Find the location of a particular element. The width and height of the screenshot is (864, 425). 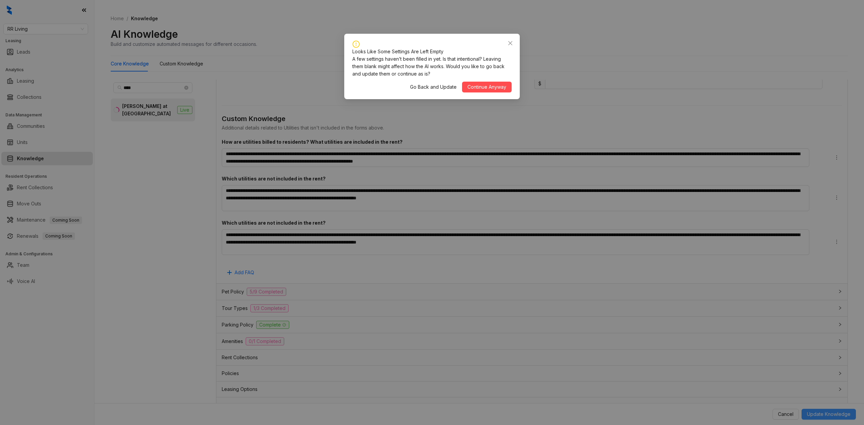

span: Go Back and Update is located at coordinates (433, 87).